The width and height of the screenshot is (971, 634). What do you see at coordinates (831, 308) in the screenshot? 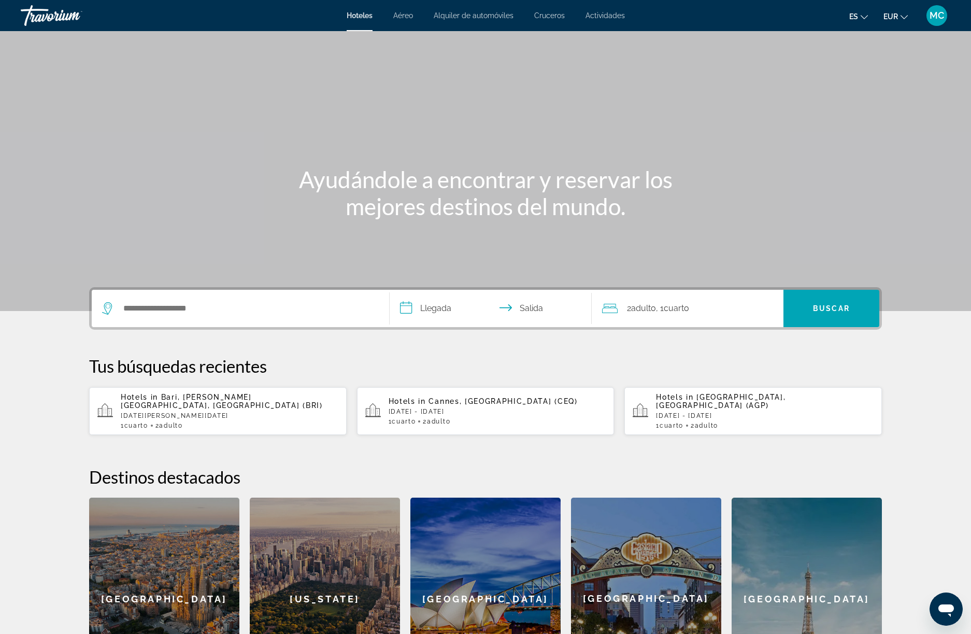
I see `button: Search` at bounding box center [831, 308].